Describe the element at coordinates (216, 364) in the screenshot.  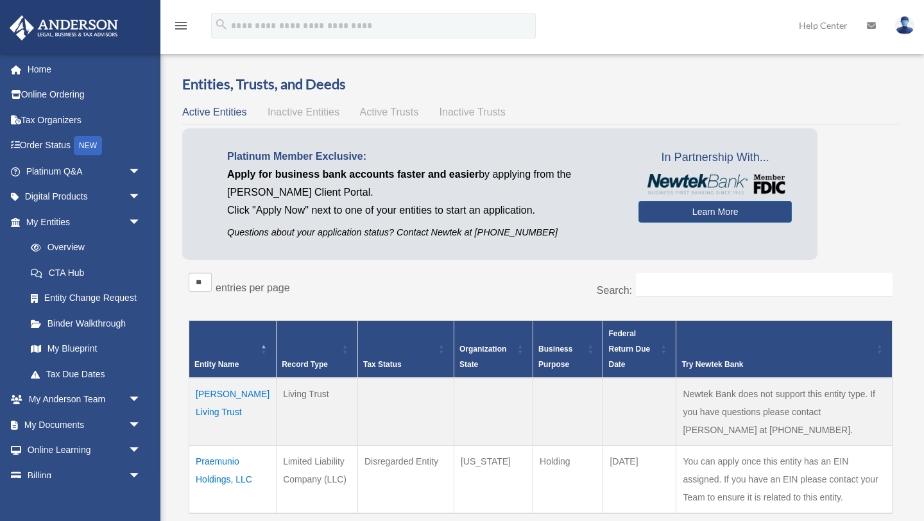
I see `span: Entity Name` at that location.